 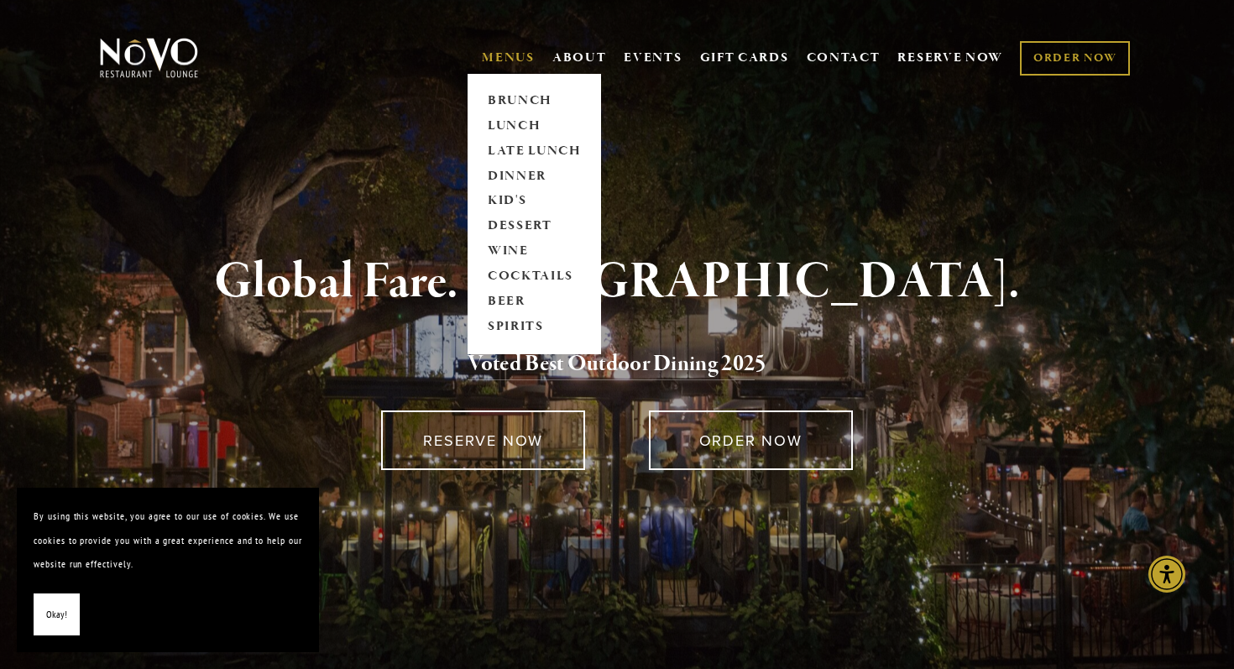 I want to click on a: COCKTAILS, so click(x=534, y=277).